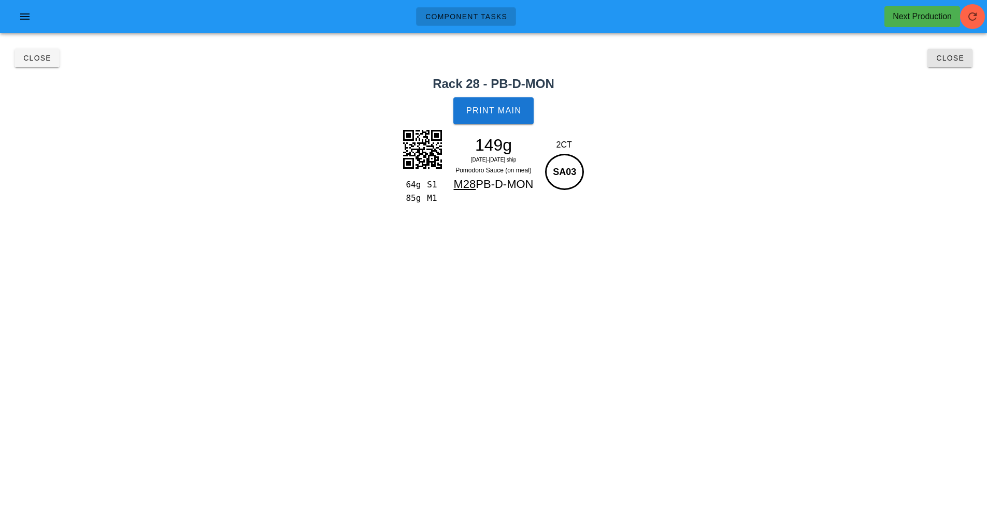  What do you see at coordinates (466, 17) in the screenshot?
I see `span: Component Tasks` at bounding box center [466, 17].